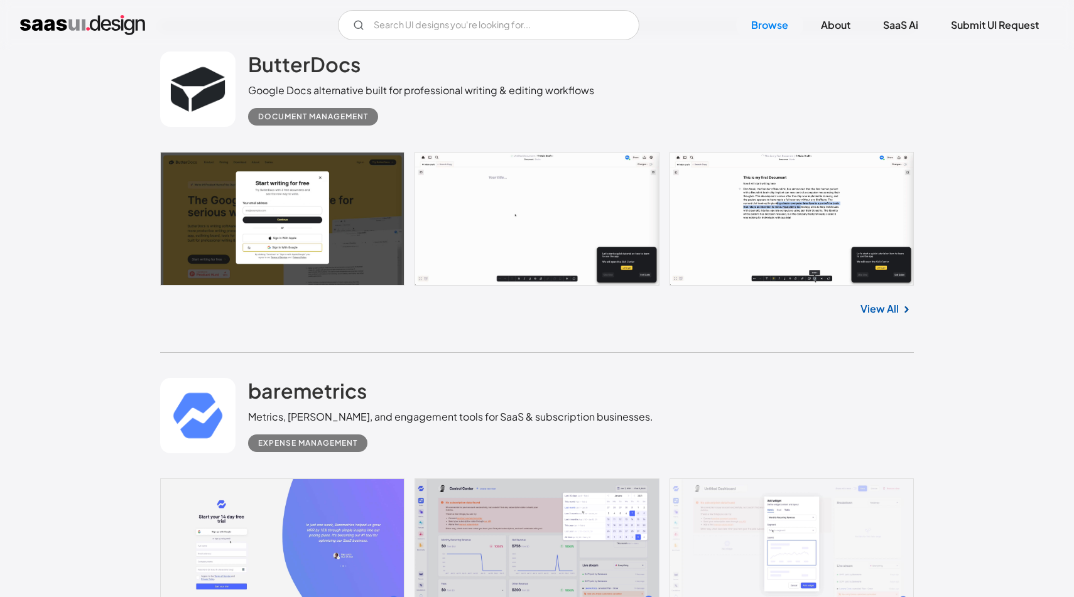 This screenshot has height=597, width=1074. What do you see at coordinates (304, 67) in the screenshot?
I see `a: ButterDocs` at bounding box center [304, 67].